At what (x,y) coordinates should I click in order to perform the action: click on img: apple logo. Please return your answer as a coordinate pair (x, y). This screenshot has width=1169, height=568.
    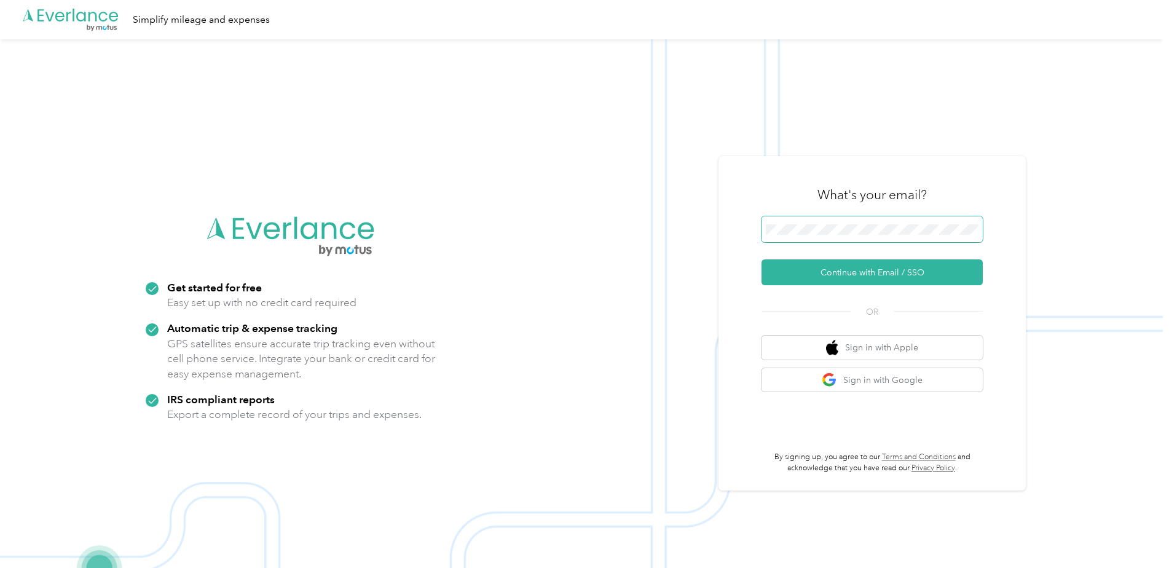
    Looking at the image, I should click on (832, 347).